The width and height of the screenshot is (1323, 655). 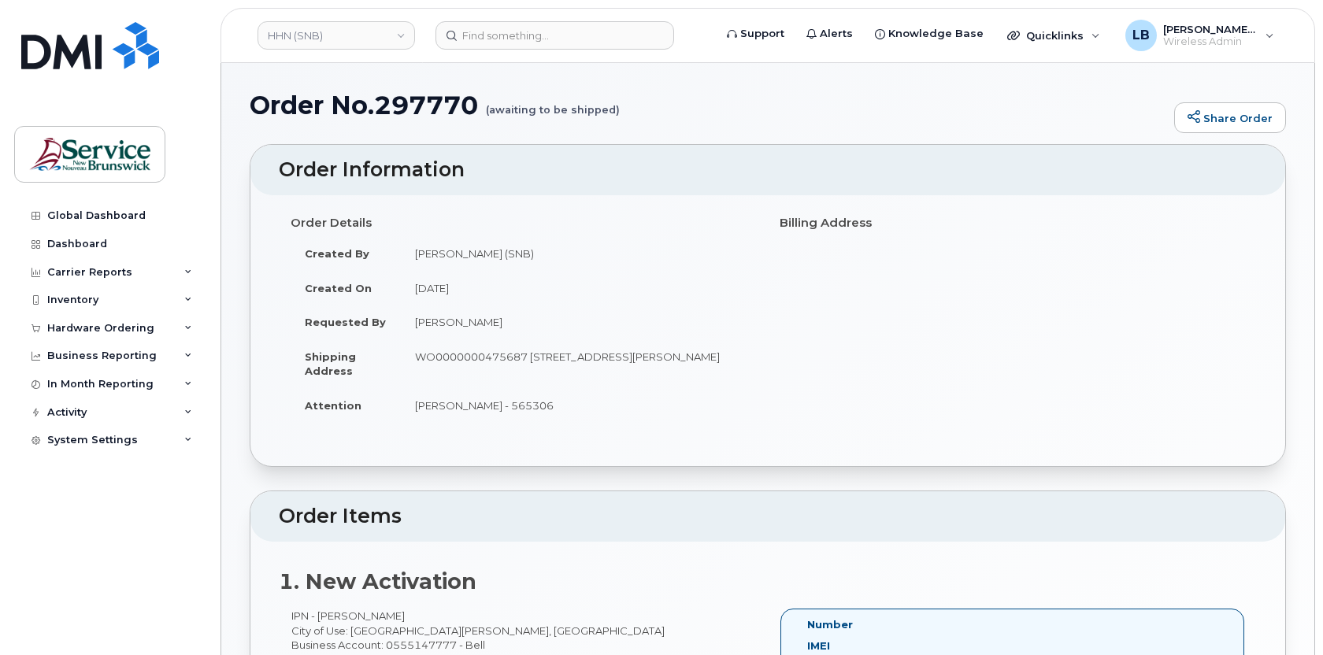 I want to click on h2: Order Items, so click(x=768, y=517).